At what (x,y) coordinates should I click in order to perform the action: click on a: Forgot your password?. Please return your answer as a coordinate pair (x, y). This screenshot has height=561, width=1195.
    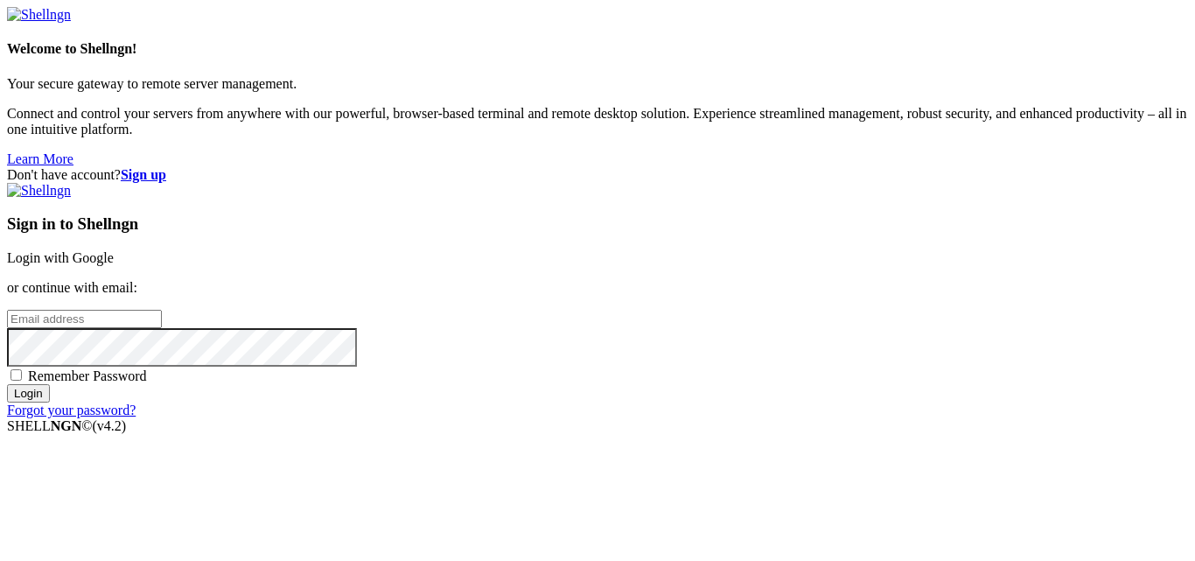
    Looking at the image, I should click on (71, 410).